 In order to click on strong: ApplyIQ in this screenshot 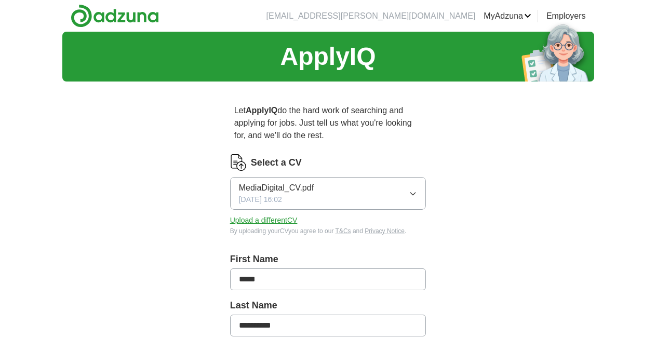, I will do `click(261, 110)`.